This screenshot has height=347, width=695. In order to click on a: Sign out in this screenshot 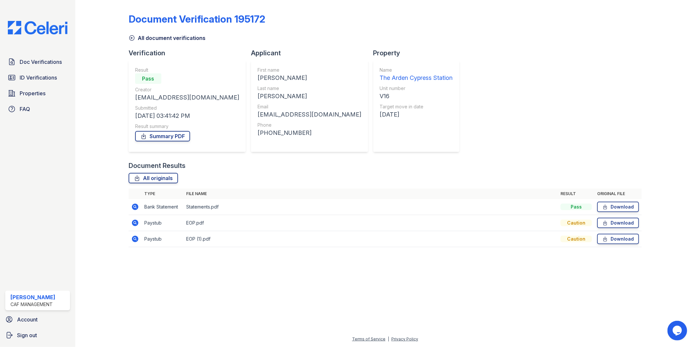, I will do `click(38, 335)`.